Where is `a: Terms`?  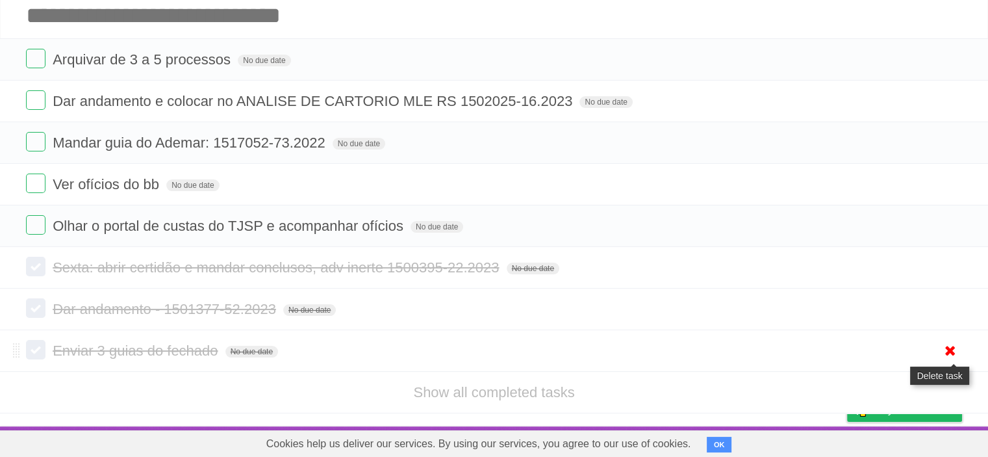 a: Terms is located at coordinates (801, 442).